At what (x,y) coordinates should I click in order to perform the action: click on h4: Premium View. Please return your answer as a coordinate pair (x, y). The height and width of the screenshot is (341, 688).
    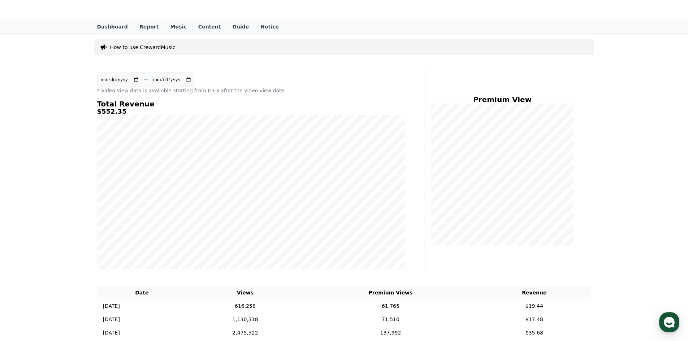
    Looking at the image, I should click on (503, 100).